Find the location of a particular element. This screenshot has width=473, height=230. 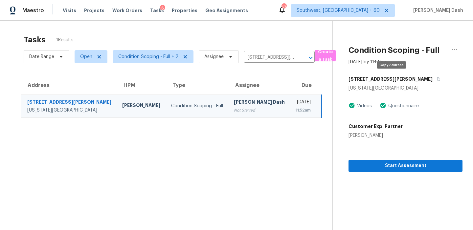

button: Open is located at coordinates (310, 58).